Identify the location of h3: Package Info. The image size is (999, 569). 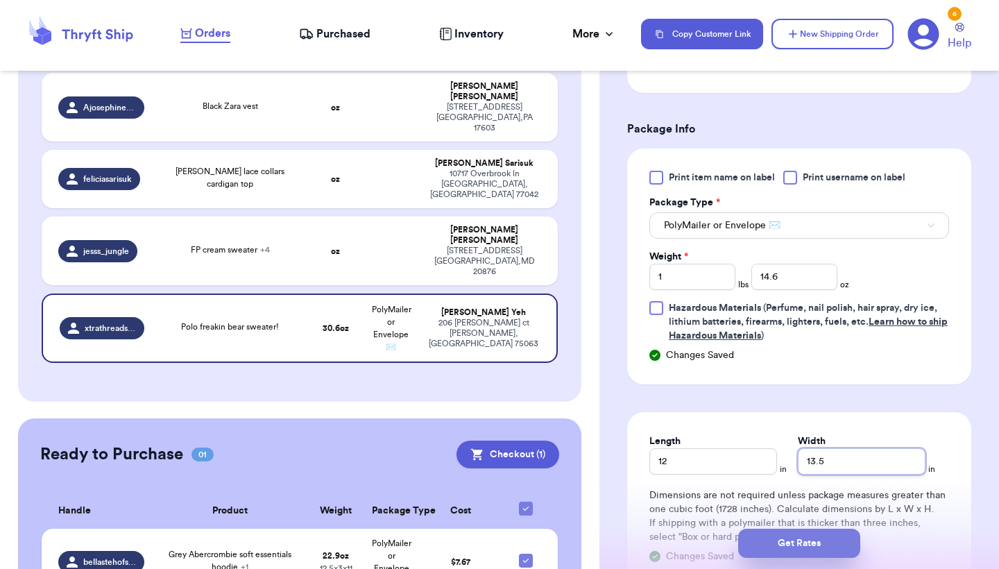
(799, 129).